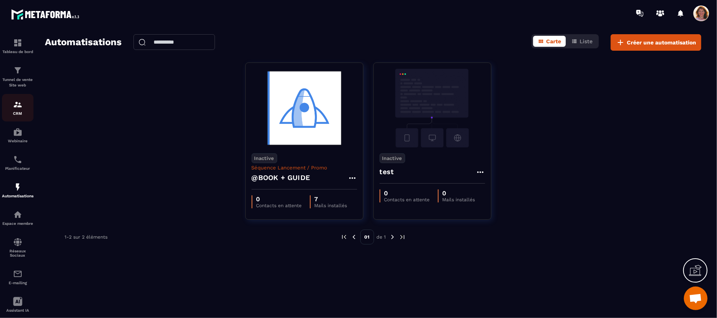 The width and height of the screenshot is (717, 318). What do you see at coordinates (46, 14) in the screenshot?
I see `img: logo` at bounding box center [46, 14].